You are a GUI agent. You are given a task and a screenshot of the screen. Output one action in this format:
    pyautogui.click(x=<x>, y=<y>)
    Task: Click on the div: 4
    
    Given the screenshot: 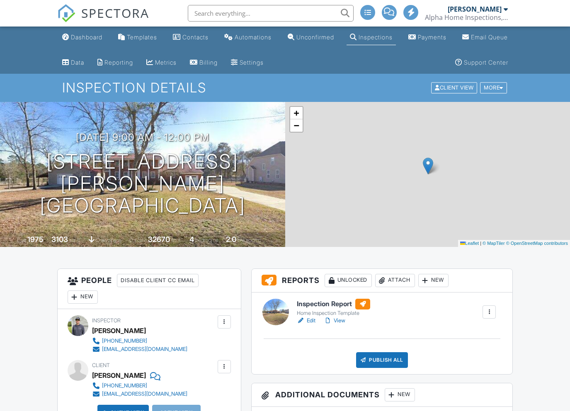 What is the action you would take?
    pyautogui.click(x=192, y=239)
    